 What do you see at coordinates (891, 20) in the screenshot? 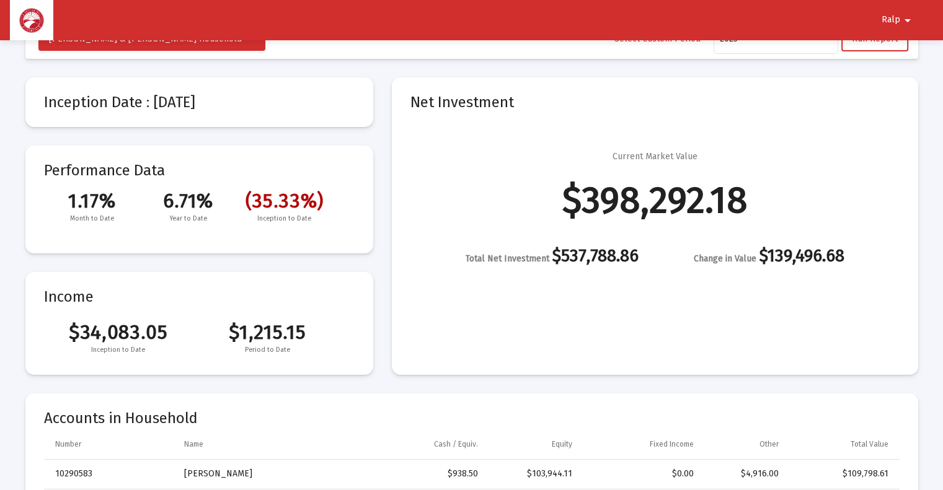
I see `span: Ralp` at bounding box center [891, 20].